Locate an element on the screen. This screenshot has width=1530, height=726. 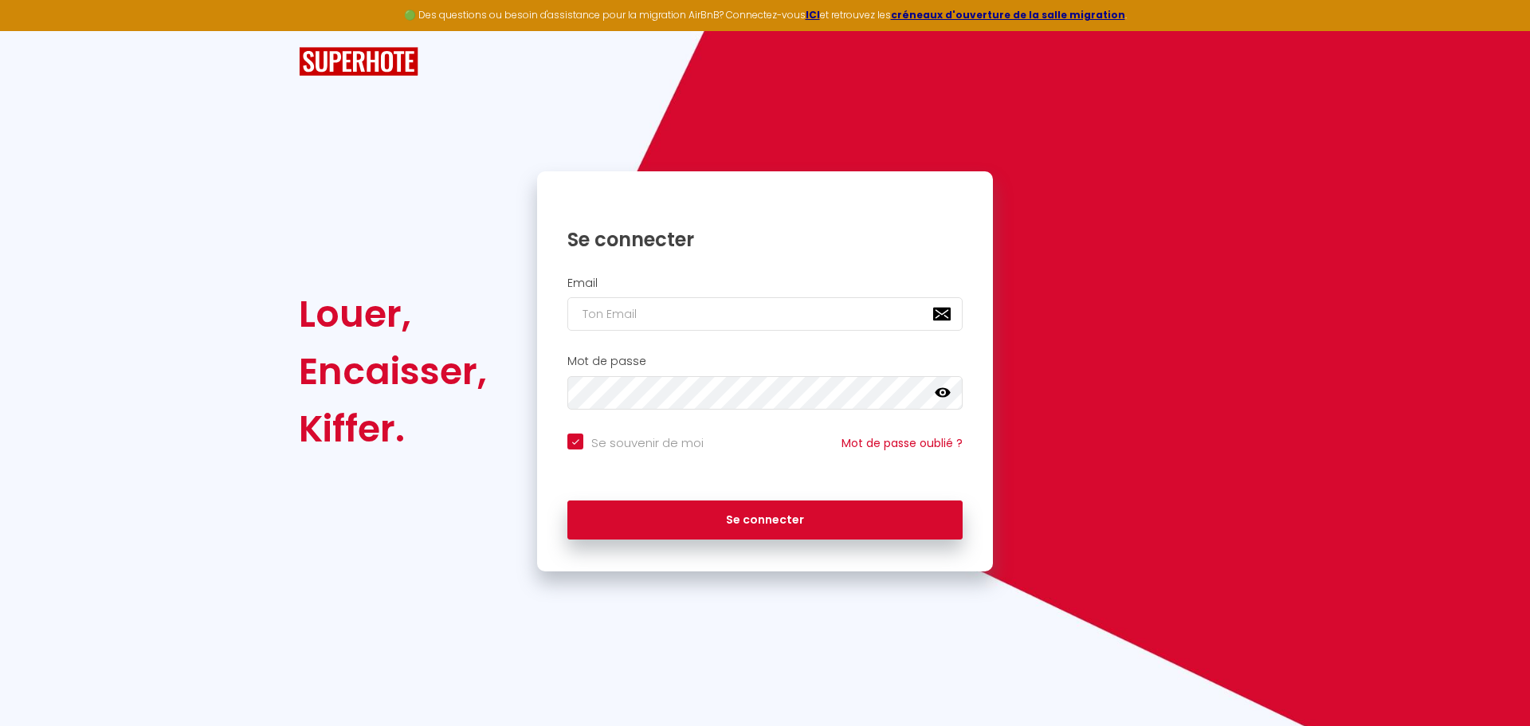
strong: créneaux d'ouverture de la salle migration is located at coordinates (1008, 14).